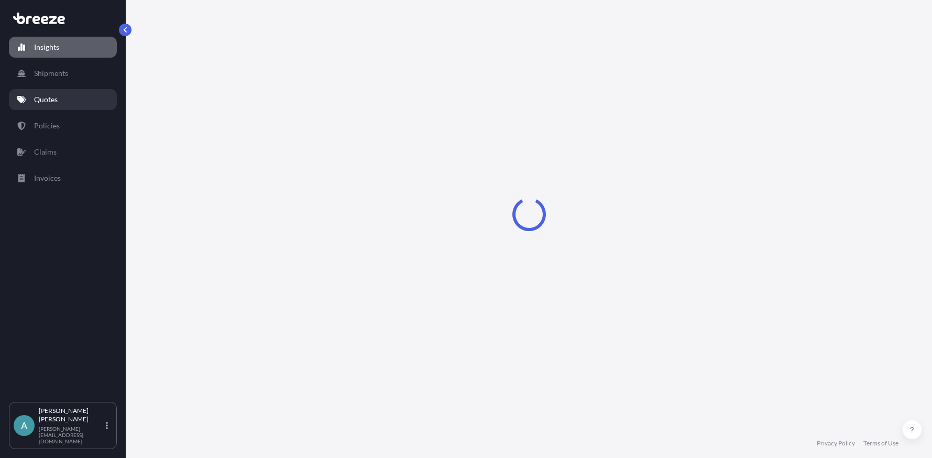 This screenshot has width=932, height=458. I want to click on a: Privacy Policy, so click(836, 443).